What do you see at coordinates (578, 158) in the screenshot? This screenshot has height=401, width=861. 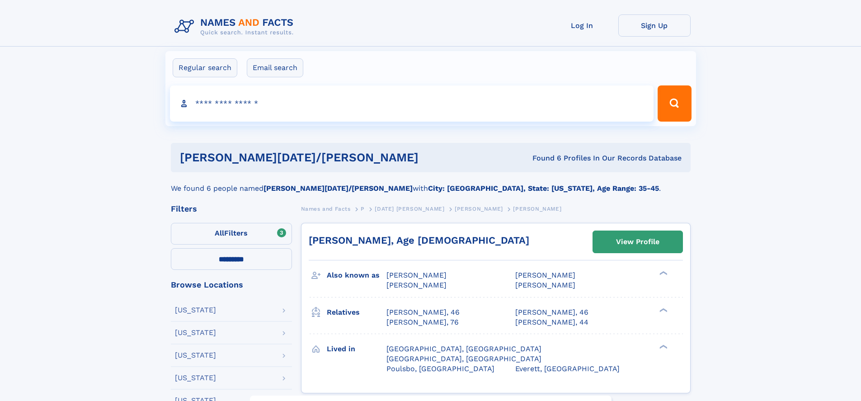 I see `div: Found 6 Profiles In Our Records Database` at bounding box center [578, 158].